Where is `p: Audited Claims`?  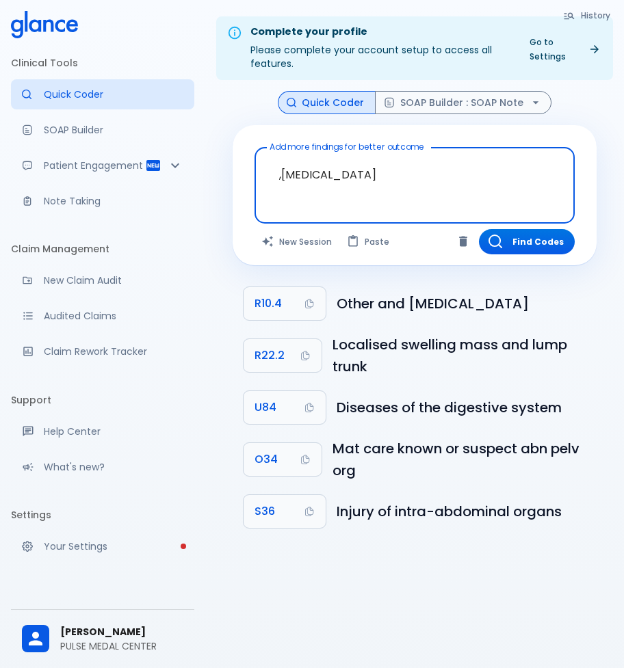
p: Audited Claims is located at coordinates (114, 316).